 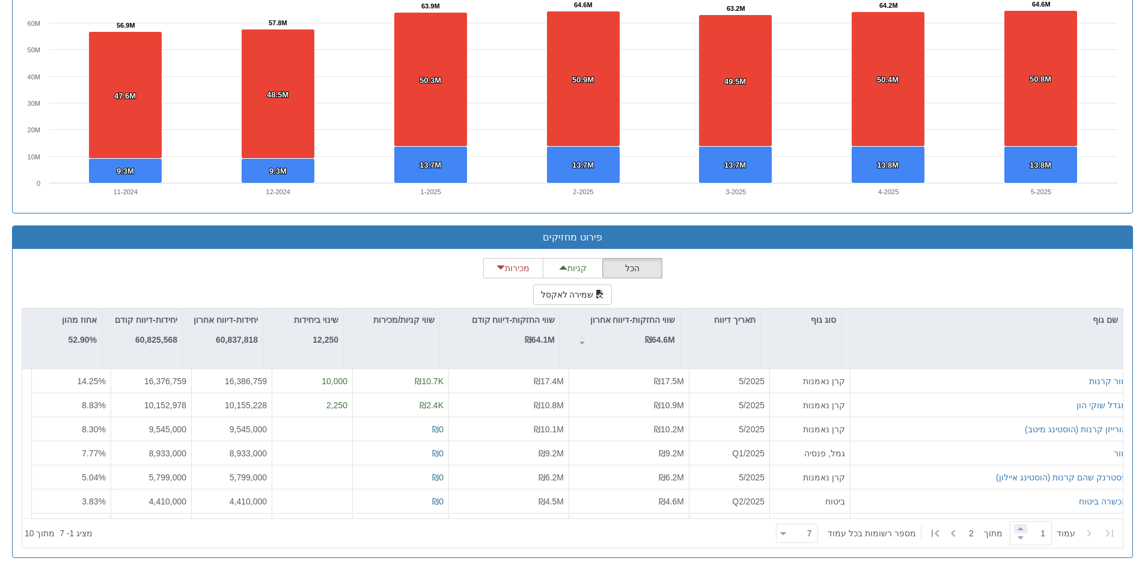 What do you see at coordinates (34, 103) in the screenshot?
I see `text: 30M` at bounding box center [34, 103].